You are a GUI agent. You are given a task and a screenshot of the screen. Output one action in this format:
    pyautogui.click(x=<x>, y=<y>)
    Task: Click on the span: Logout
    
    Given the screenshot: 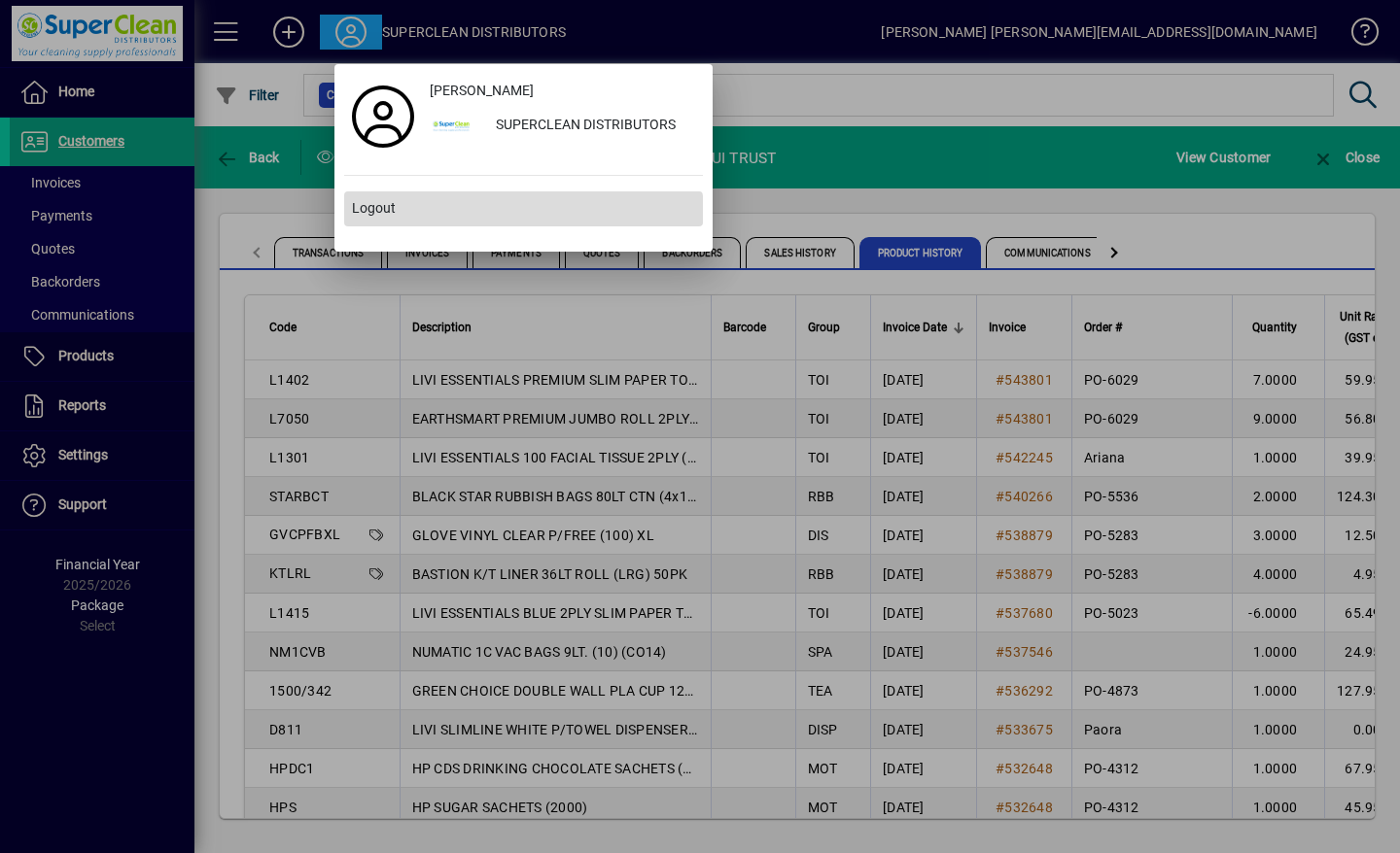 What is the action you would take?
    pyautogui.click(x=373, y=208)
    